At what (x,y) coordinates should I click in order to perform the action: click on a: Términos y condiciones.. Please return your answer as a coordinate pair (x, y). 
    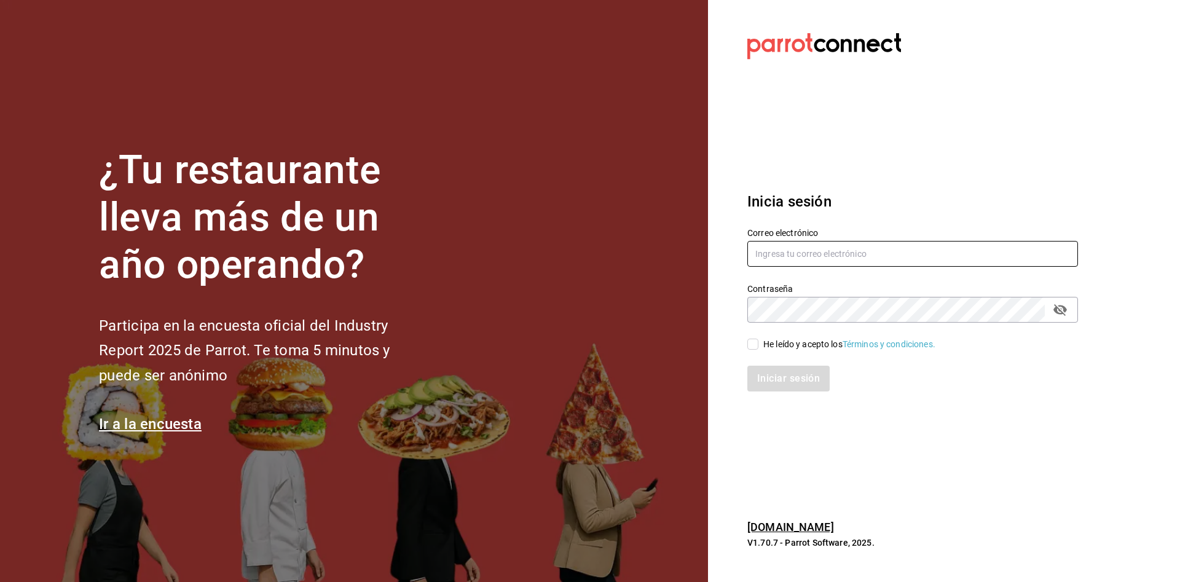
    Looking at the image, I should click on (888, 344).